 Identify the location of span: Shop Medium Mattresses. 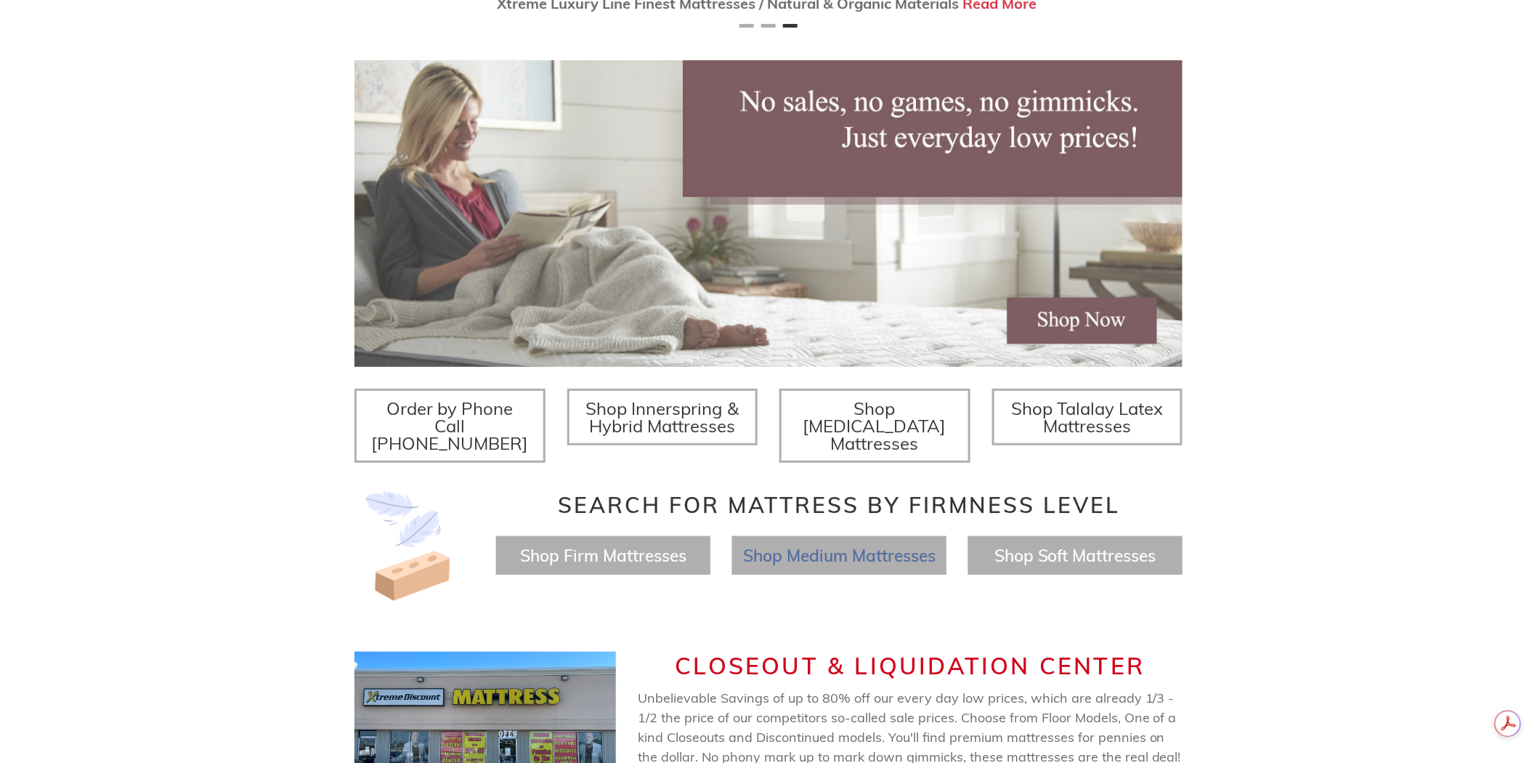
(839, 555).